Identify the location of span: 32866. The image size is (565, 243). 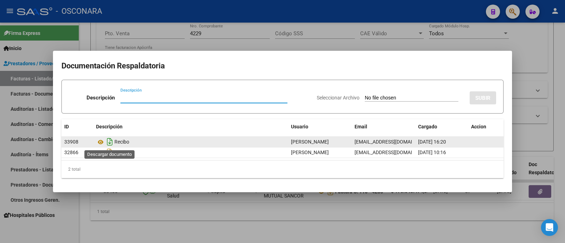
(71, 152).